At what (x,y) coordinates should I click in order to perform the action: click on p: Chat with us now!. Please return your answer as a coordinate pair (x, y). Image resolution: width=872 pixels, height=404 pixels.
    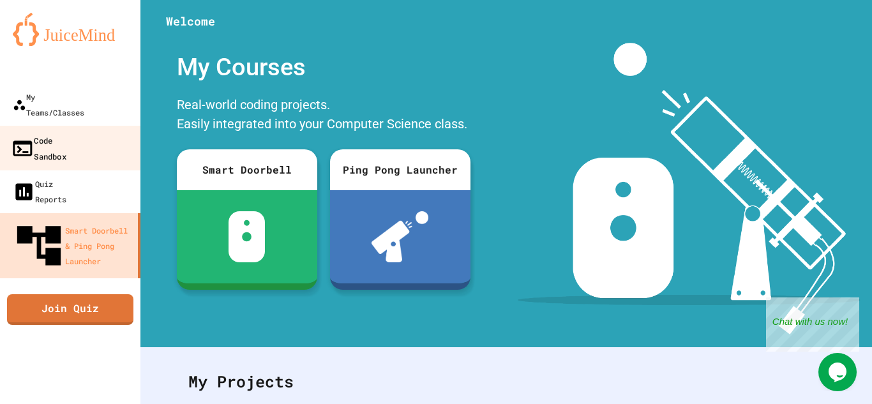
    Looking at the image, I should click on (44, 24).